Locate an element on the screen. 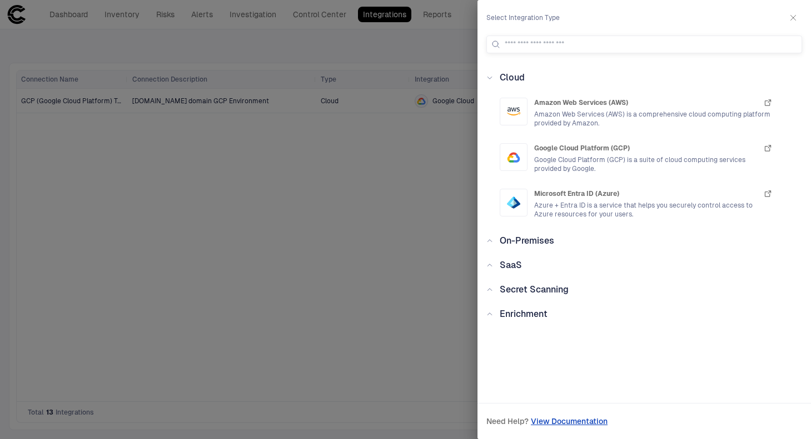 This screenshot has height=439, width=811. span: Cloud is located at coordinates (512, 77).